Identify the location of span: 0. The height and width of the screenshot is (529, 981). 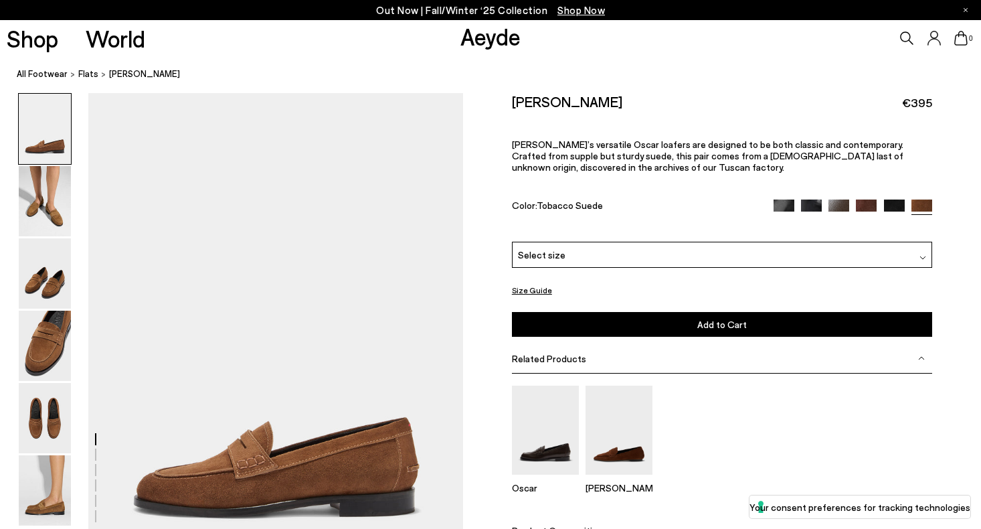
(971, 38).